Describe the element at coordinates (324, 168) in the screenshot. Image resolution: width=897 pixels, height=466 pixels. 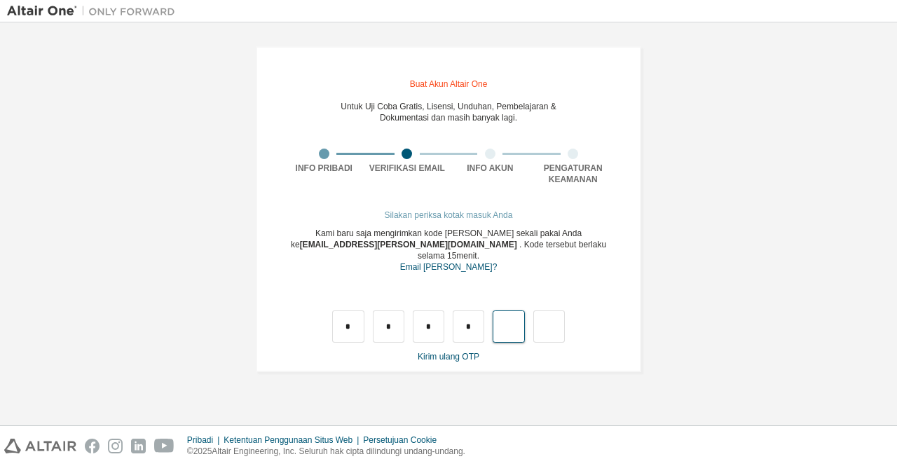
I see `font: Info Pribadi` at that location.